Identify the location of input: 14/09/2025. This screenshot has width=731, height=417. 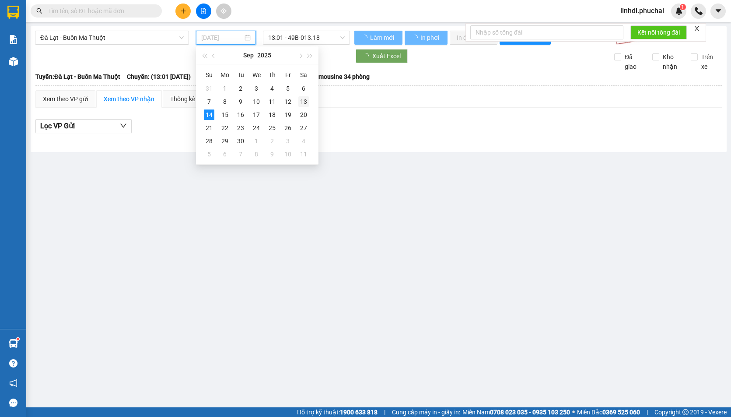
(222, 38).